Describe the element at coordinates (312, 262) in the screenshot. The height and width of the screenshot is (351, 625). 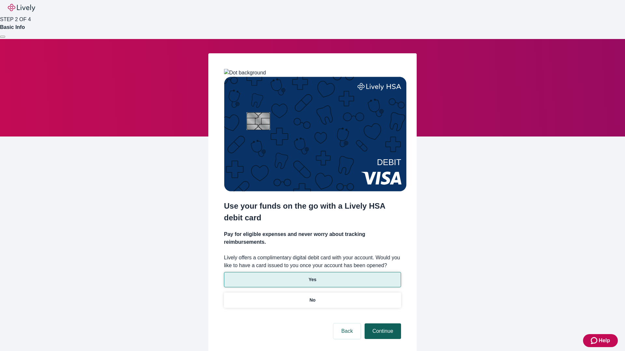
I see `label: Lively offers a complimentary digital debit card with your account. Would you like to have a card...` at that location.